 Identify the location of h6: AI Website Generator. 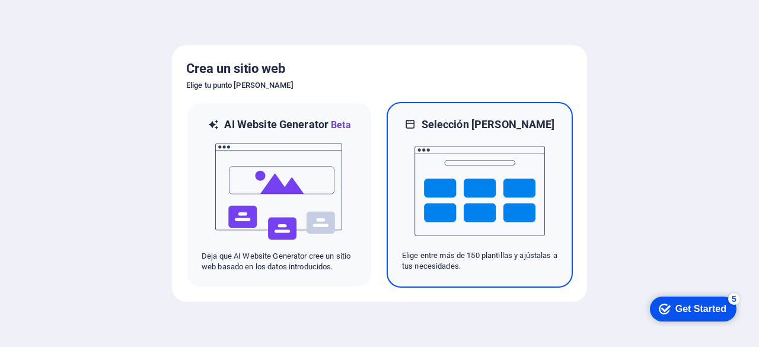
(287, 125).